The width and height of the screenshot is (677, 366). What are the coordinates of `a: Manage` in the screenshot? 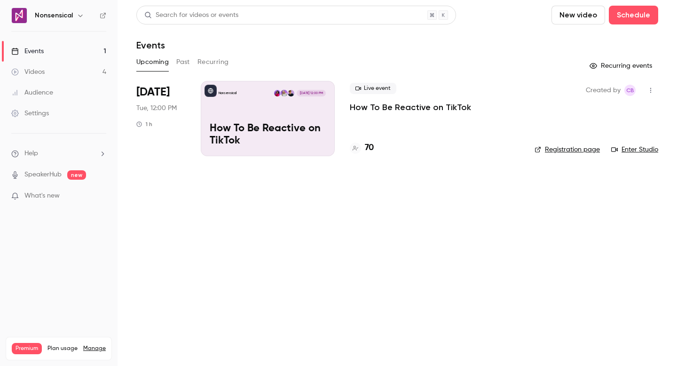 It's located at (94, 348).